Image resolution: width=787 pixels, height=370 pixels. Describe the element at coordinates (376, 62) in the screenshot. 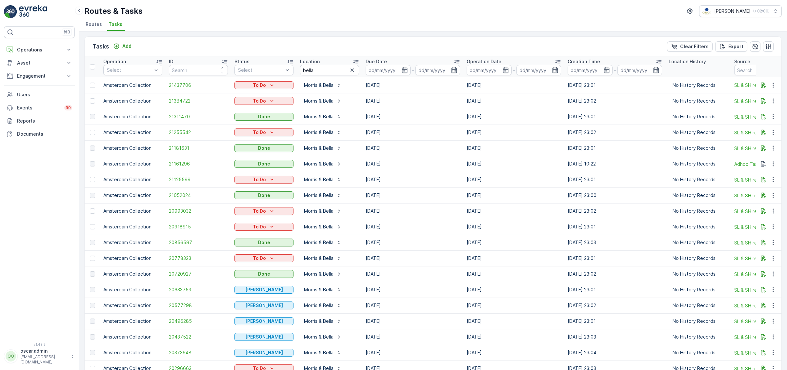

I see `p: Due Date` at that location.